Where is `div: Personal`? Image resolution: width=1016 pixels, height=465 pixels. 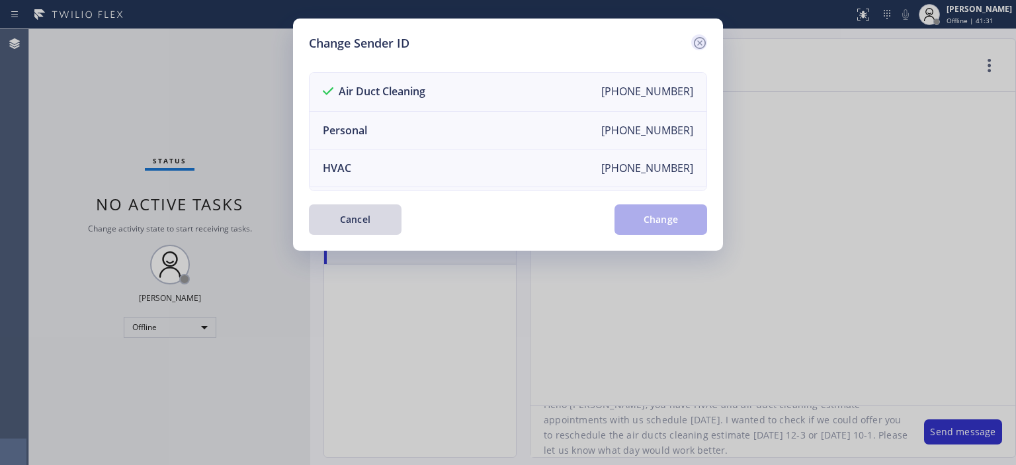
div: Personal is located at coordinates (345, 130).